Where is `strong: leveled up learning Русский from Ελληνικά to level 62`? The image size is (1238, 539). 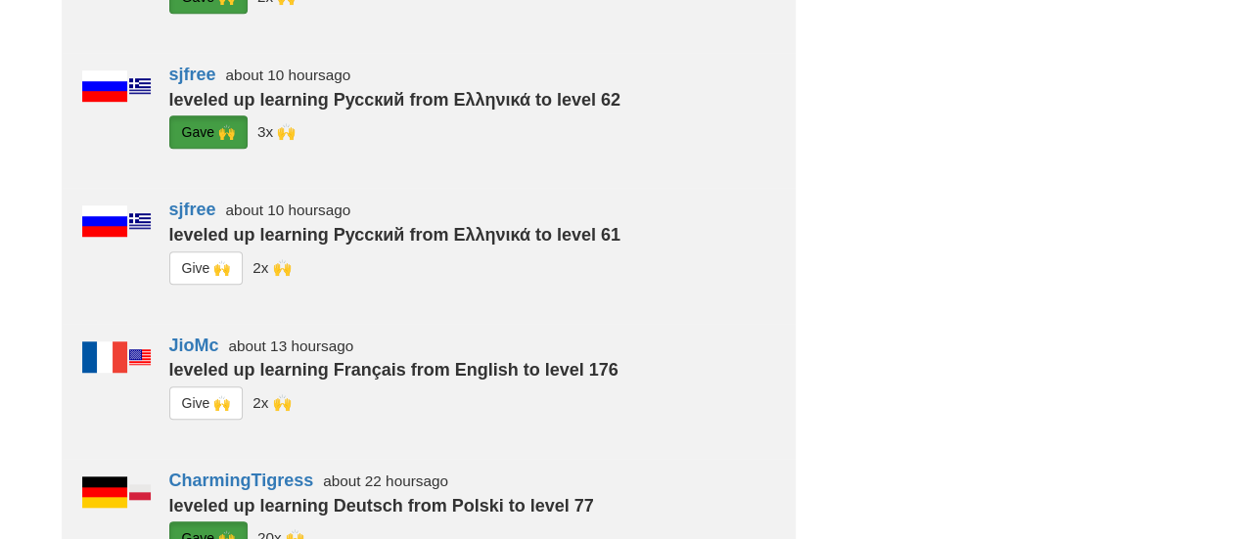 strong: leveled up learning Русский from Ελληνικά to level 62 is located at coordinates (394, 100).